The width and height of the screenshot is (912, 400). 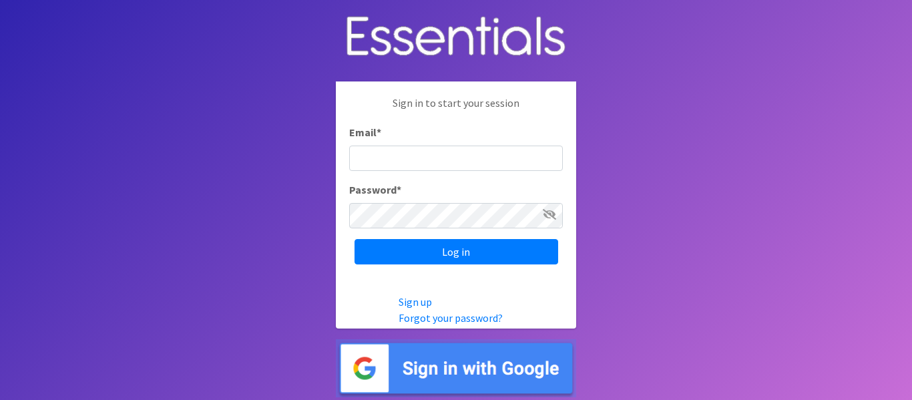 What do you see at coordinates (456, 252) in the screenshot?
I see `input: Log in` at bounding box center [456, 252].